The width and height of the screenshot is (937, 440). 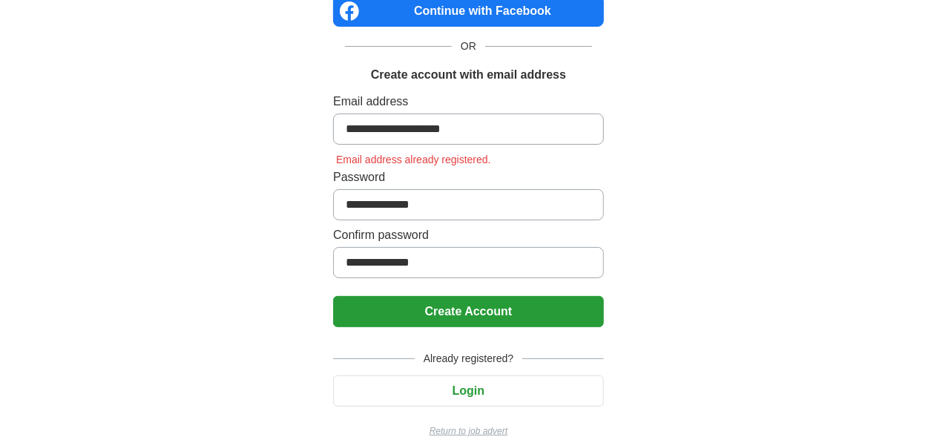 I want to click on span: Already registered?, so click(x=468, y=359).